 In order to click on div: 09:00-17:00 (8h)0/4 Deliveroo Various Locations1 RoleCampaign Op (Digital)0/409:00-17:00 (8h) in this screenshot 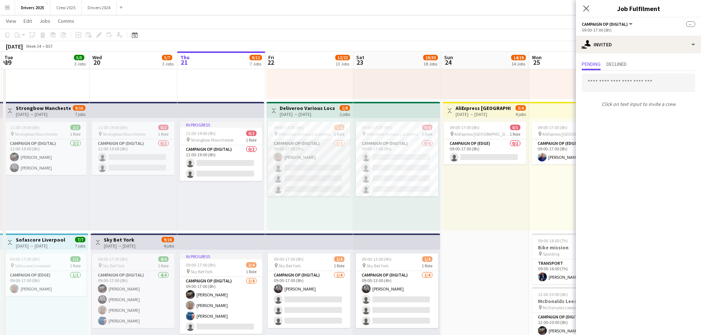, I will do `click(397, 159)`.